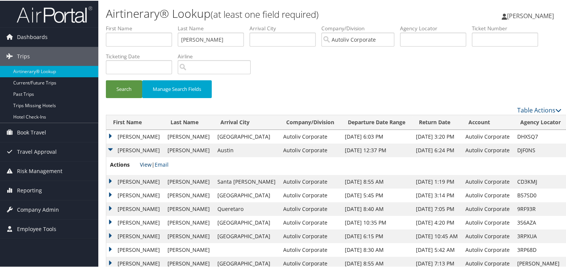 This screenshot has height=267, width=566. I want to click on span: Dashboards, so click(32, 36).